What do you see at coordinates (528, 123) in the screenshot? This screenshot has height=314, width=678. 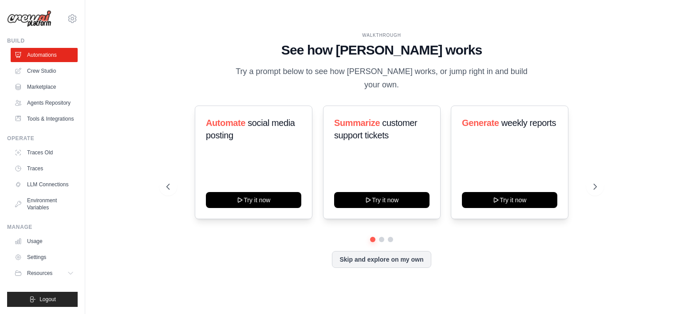 I see `span: weekly reports` at bounding box center [528, 123].